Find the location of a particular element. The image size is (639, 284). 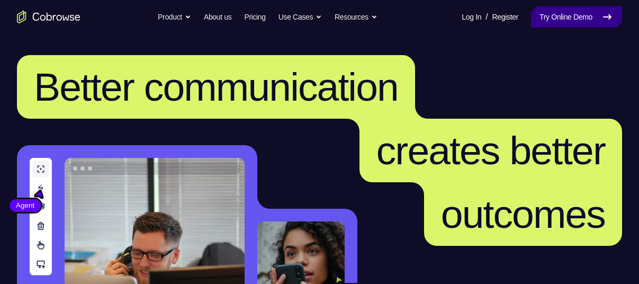

a: Pricing is located at coordinates (255, 17).